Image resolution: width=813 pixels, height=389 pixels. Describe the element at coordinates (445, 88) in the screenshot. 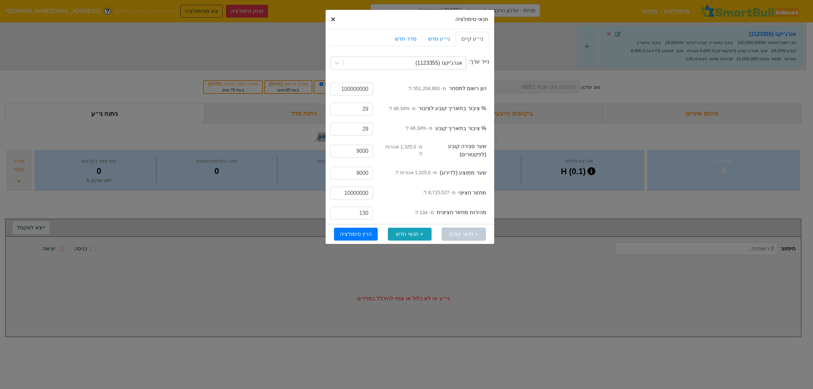

I see `label: הון רשום למסחר` at that location.